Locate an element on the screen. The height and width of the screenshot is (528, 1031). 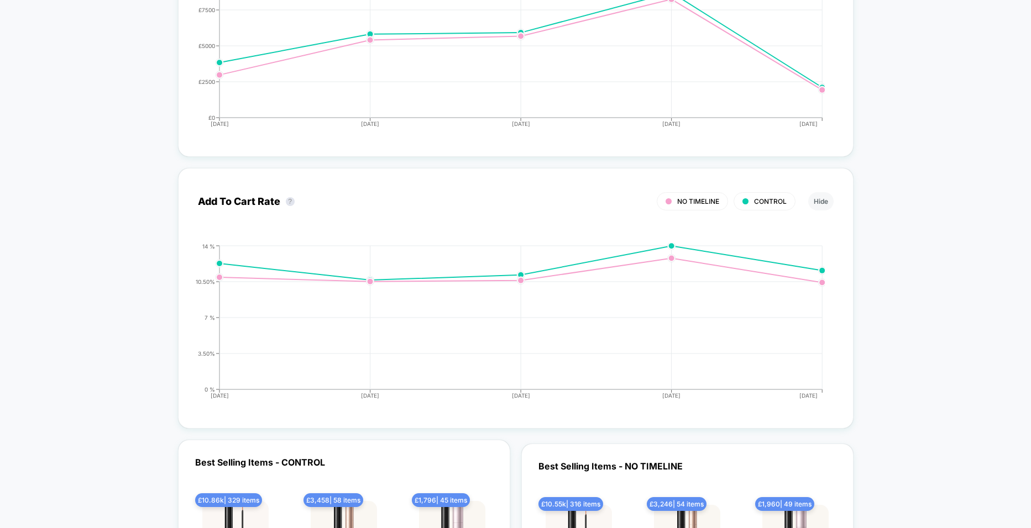
button: Hide is located at coordinates (821, 201).